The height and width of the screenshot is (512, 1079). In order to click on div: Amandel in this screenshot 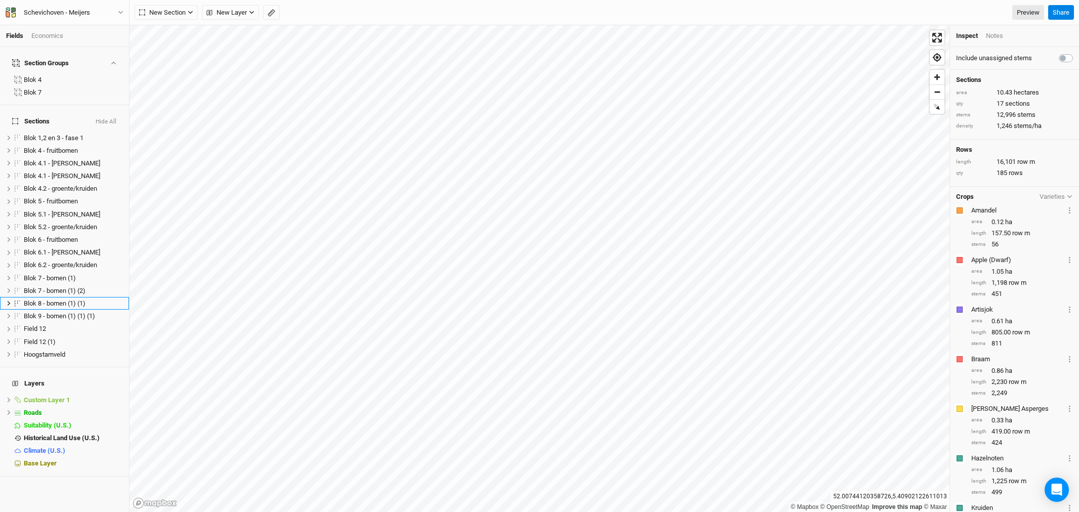, I will do `click(1018, 210)`.